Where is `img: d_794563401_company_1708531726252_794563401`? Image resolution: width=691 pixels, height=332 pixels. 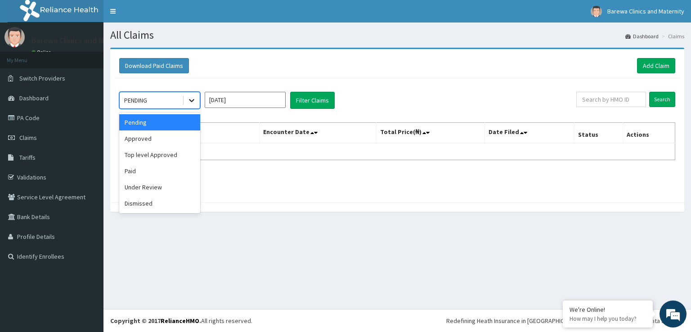
img: d_794563401_company_1708531726252_794563401 is located at coordinates (27, 56).